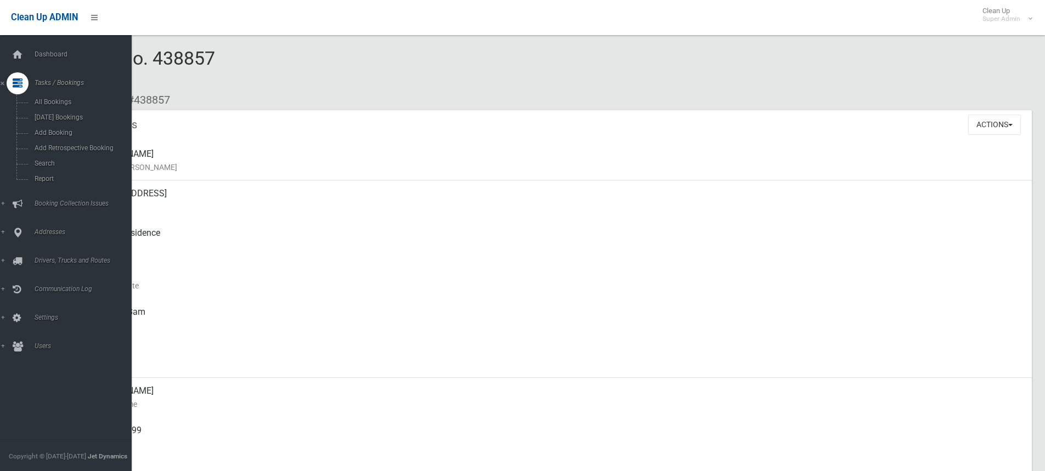 Image resolution: width=1045 pixels, height=471 pixels. I want to click on strong: Jet Dynamics, so click(108, 457).